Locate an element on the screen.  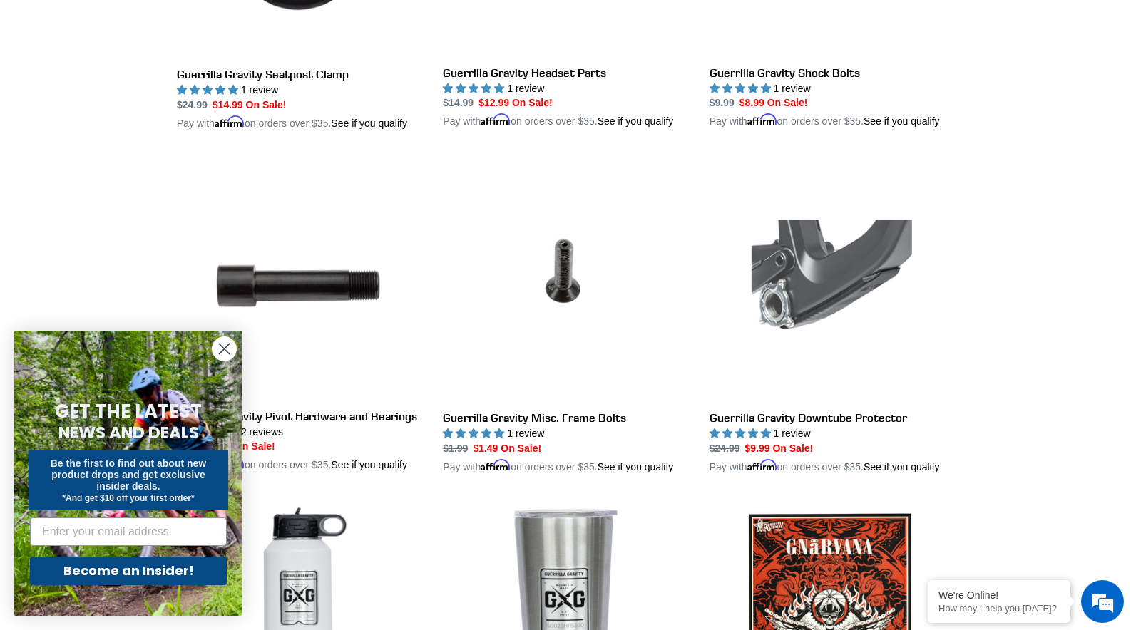
button: Become an Insider! is located at coordinates (128, 571).